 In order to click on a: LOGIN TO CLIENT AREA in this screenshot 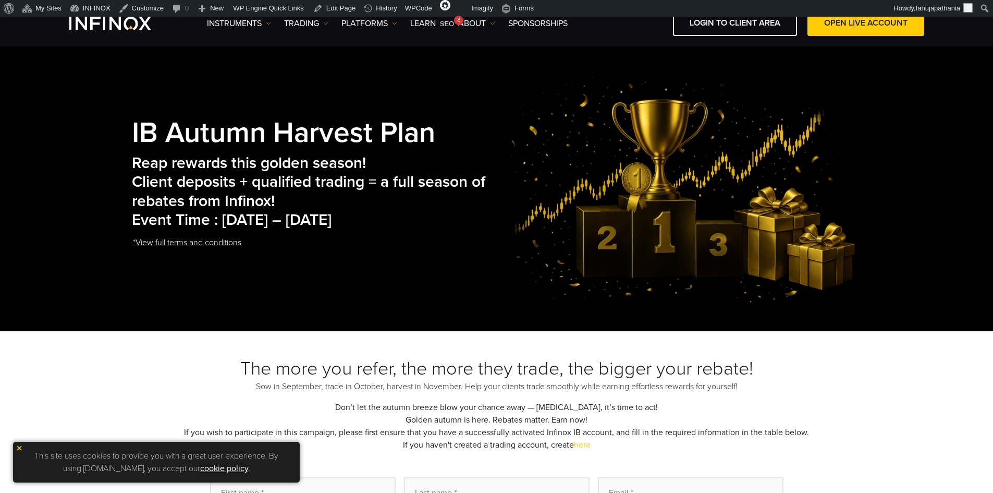, I will do `click(735, 23)`.